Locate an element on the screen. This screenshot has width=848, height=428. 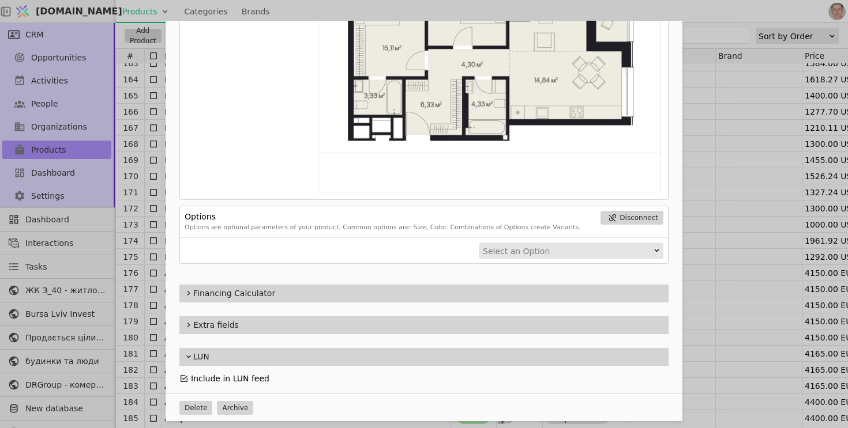
span: Financing Calculator is located at coordinates (428, 294).